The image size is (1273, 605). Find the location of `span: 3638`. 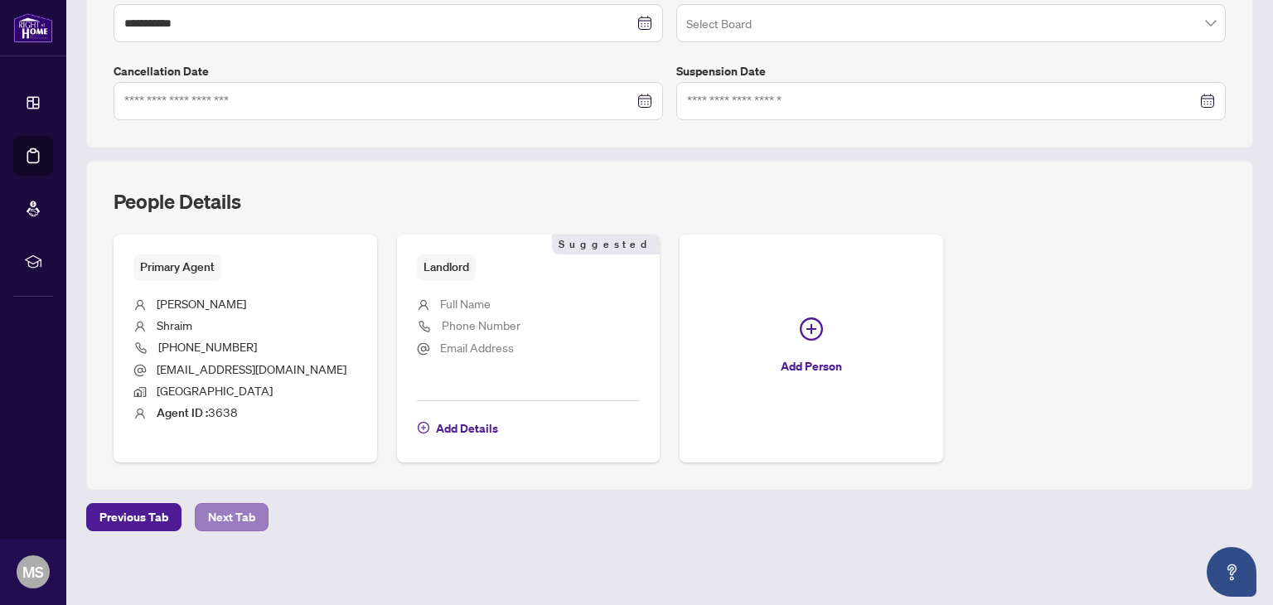

span: 3638 is located at coordinates (197, 412).